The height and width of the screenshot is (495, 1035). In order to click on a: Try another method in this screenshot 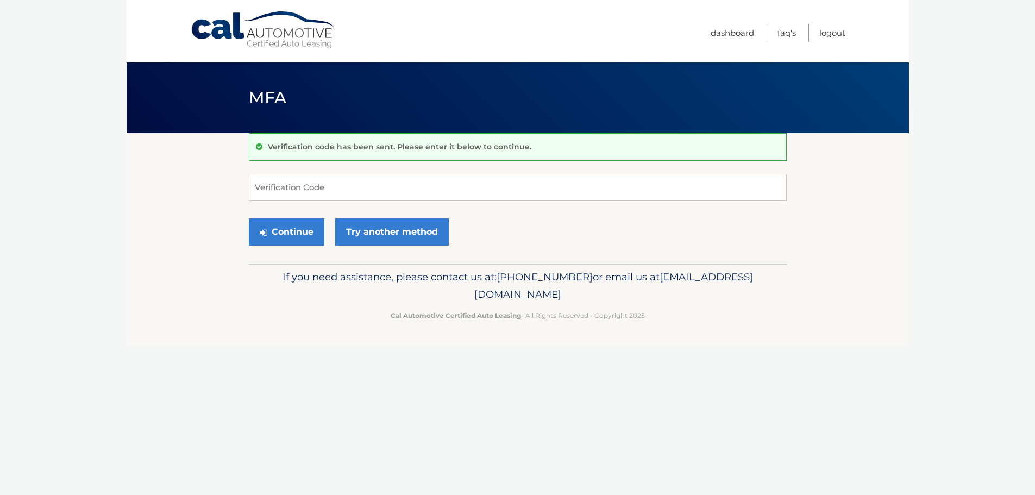, I will do `click(392, 232)`.